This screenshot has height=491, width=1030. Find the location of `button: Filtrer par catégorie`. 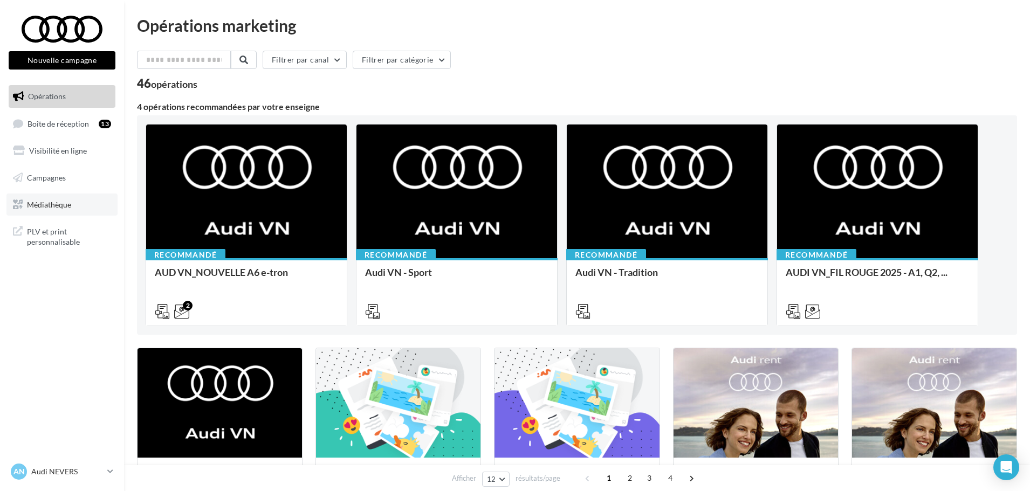

button: Filtrer par catégorie is located at coordinates (402, 60).